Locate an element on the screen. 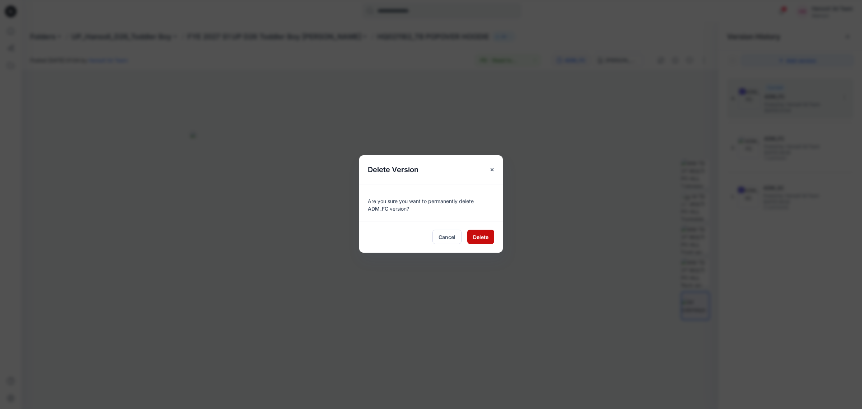  button: Close is located at coordinates (492, 170).